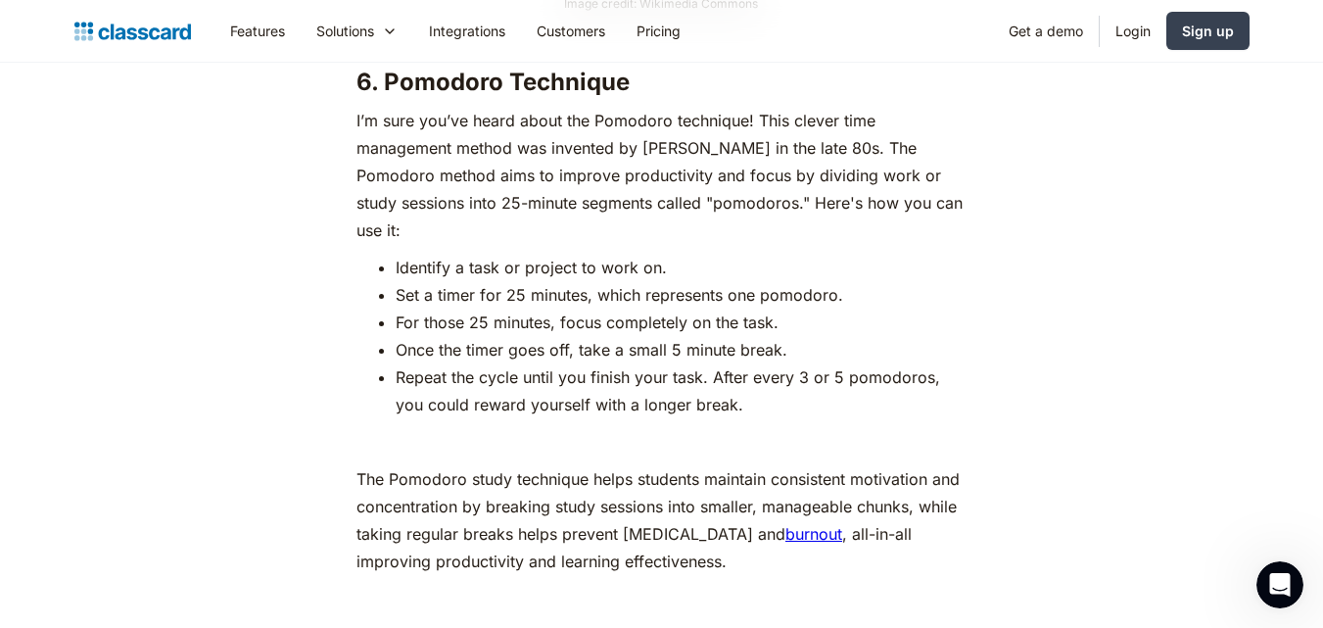 The image size is (1323, 628). What do you see at coordinates (658, 30) in the screenshot?
I see `a: Pricing` at bounding box center [658, 30].